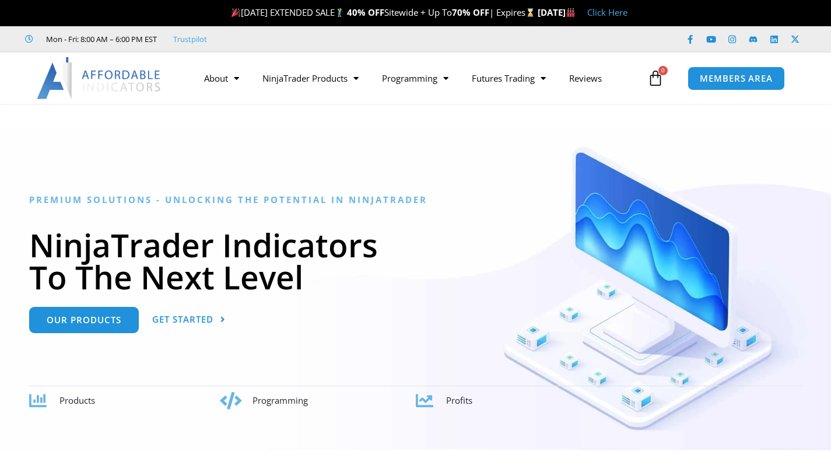 The height and width of the screenshot is (451, 831). Describe the element at coordinates (459, 400) in the screenshot. I see `span: Profits` at that location.